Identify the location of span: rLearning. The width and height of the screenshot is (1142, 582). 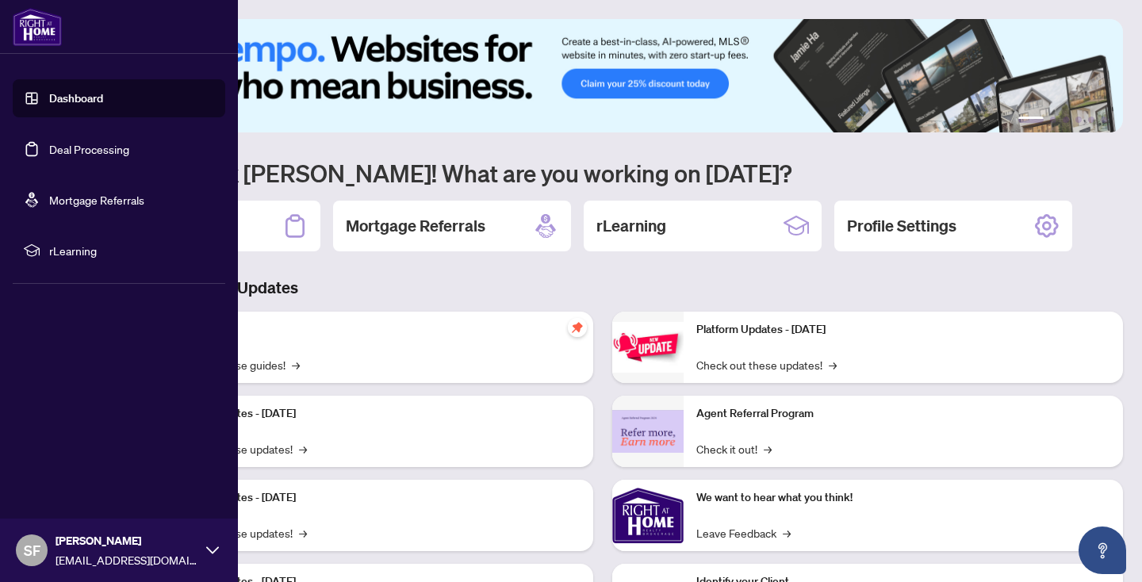
(132, 251).